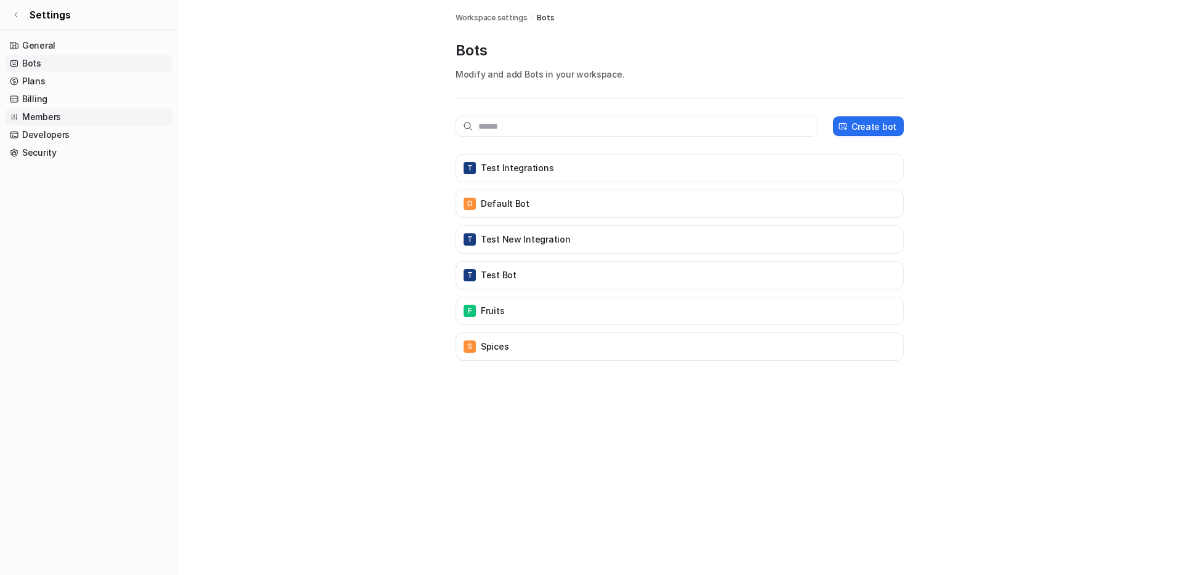  What do you see at coordinates (505, 204) in the screenshot?
I see `p: Default Bot` at bounding box center [505, 204].